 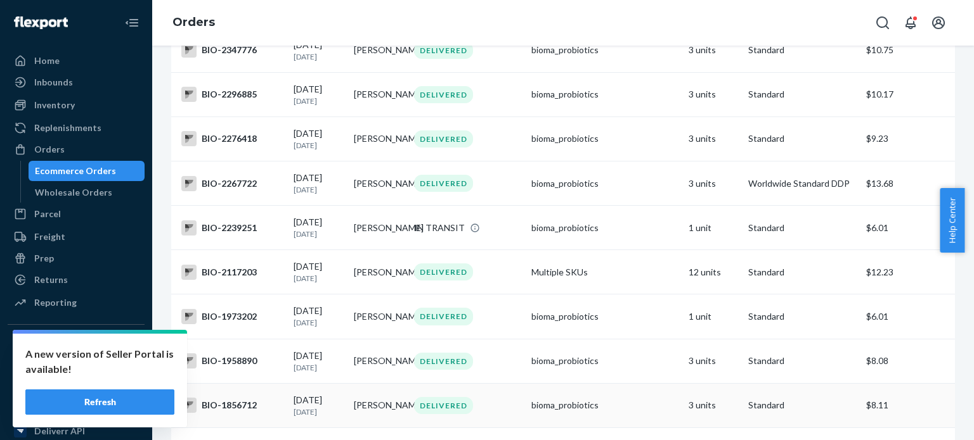 What do you see at coordinates (49, 237) in the screenshot?
I see `div: Freight` at bounding box center [49, 237].